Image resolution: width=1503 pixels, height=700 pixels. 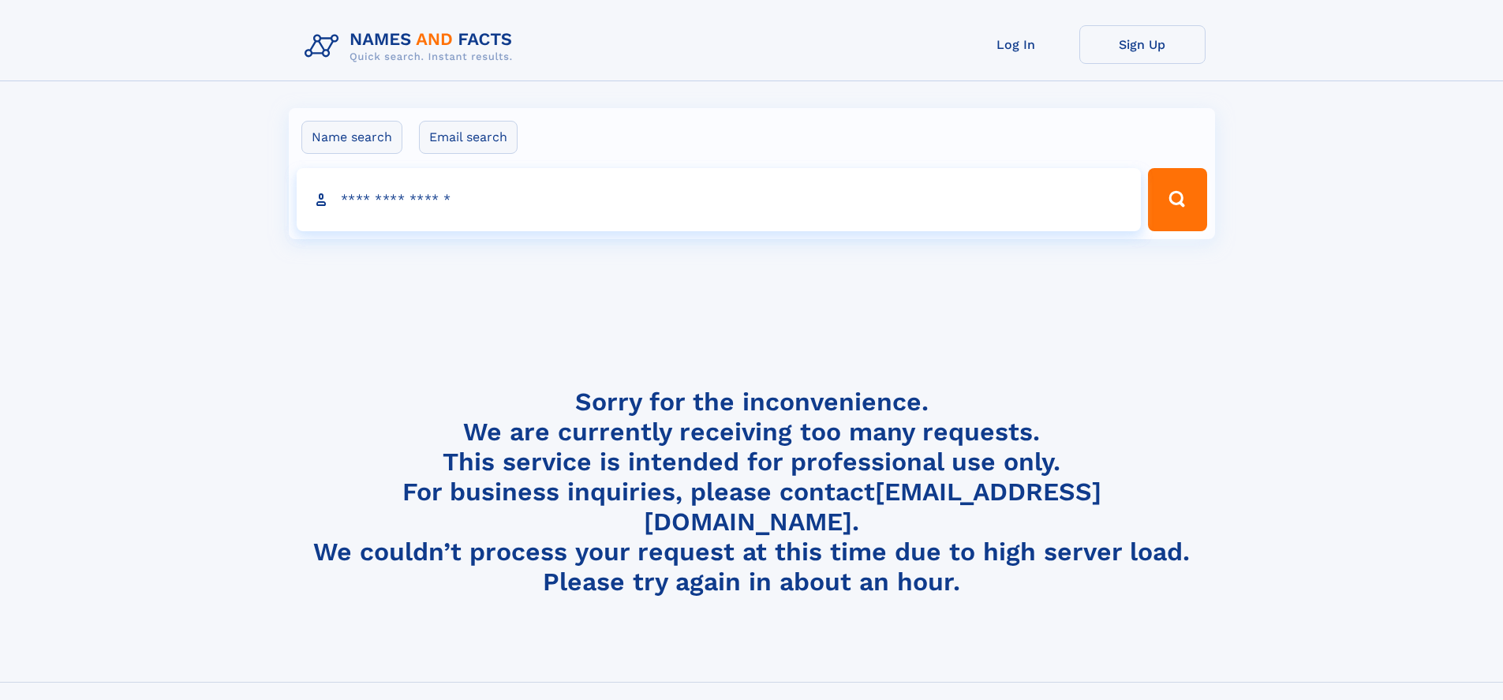 I want to click on button: Search Button, so click(x=1177, y=200).